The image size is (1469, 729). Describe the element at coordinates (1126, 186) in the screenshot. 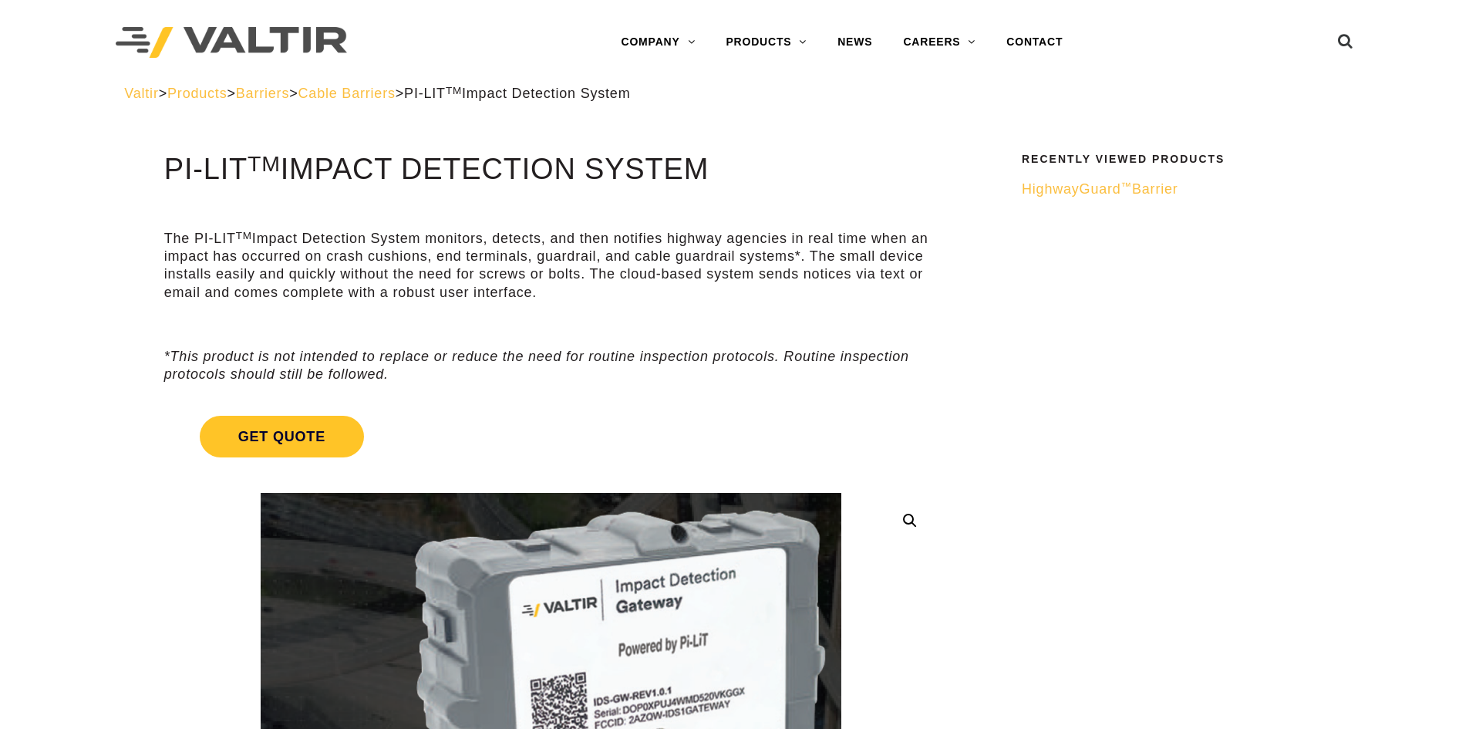

I see `sup: ™` at that location.